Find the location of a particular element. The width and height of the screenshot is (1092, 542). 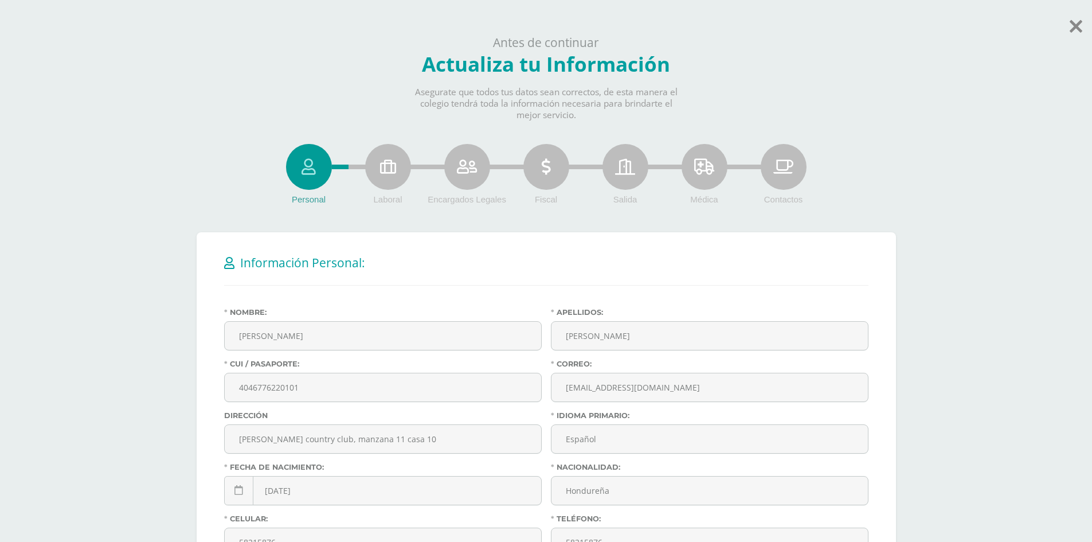

label: Fecha de nacimiento: is located at coordinates (383, 467).